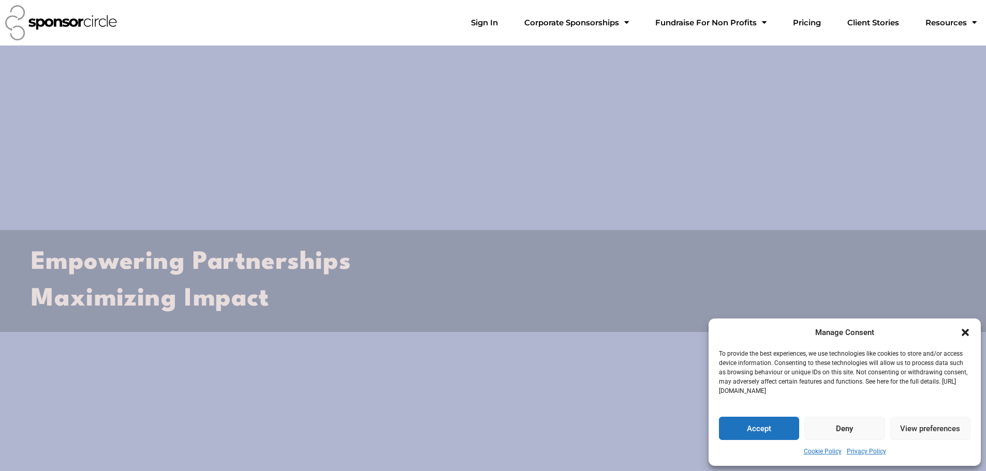 This screenshot has height=471, width=986. Describe the element at coordinates (484, 23) in the screenshot. I see `a: Sign In` at that location.